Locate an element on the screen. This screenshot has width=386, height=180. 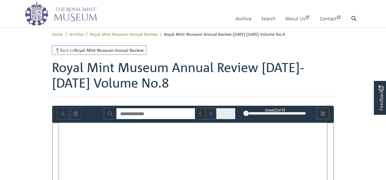
button: Open transcription window is located at coordinates (76, 114).